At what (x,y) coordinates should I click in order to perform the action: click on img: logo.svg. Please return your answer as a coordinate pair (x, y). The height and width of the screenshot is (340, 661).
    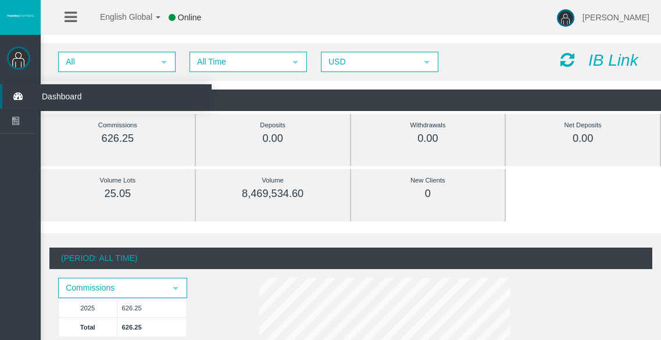
    Looking at the image, I should click on (20, 16).